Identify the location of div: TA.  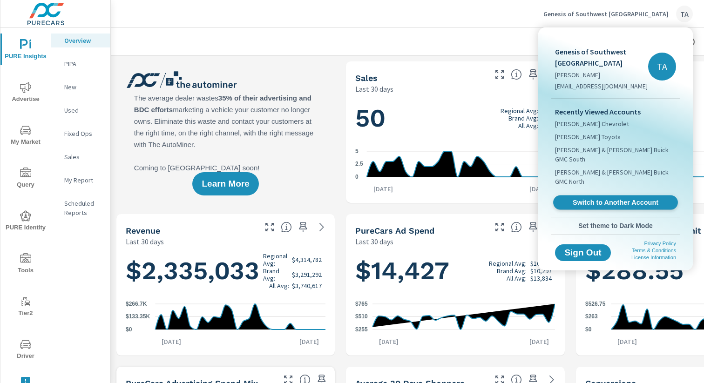
(662, 67).